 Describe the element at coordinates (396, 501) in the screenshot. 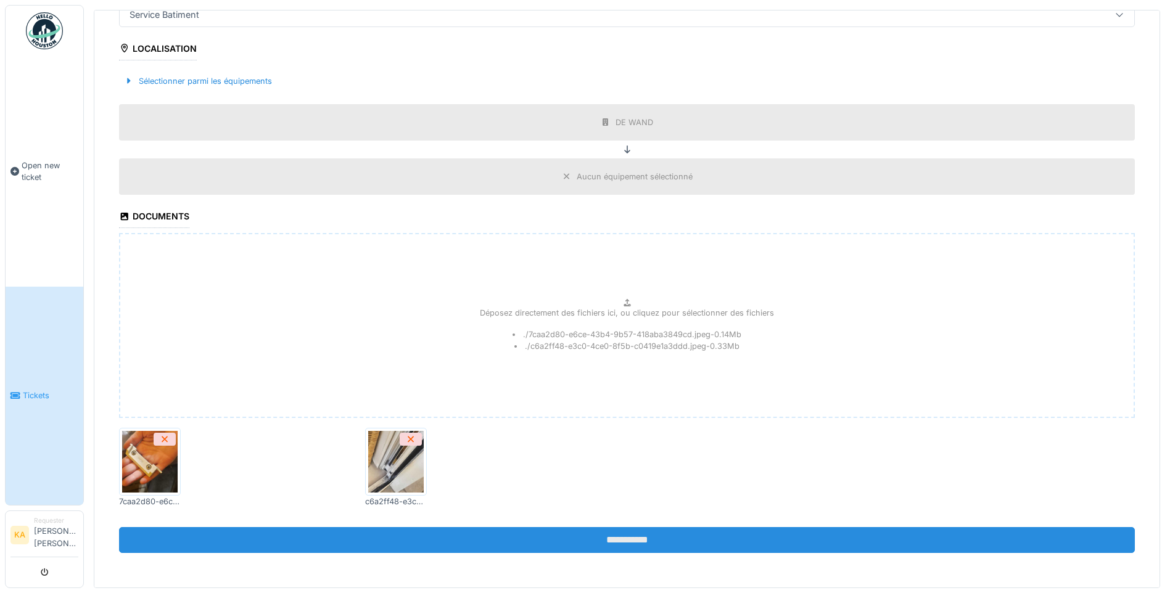

I see `div: c6a2ff48-e3c0-4ce0-8f5b-c0419e1a3ddd.jpeg` at that location.